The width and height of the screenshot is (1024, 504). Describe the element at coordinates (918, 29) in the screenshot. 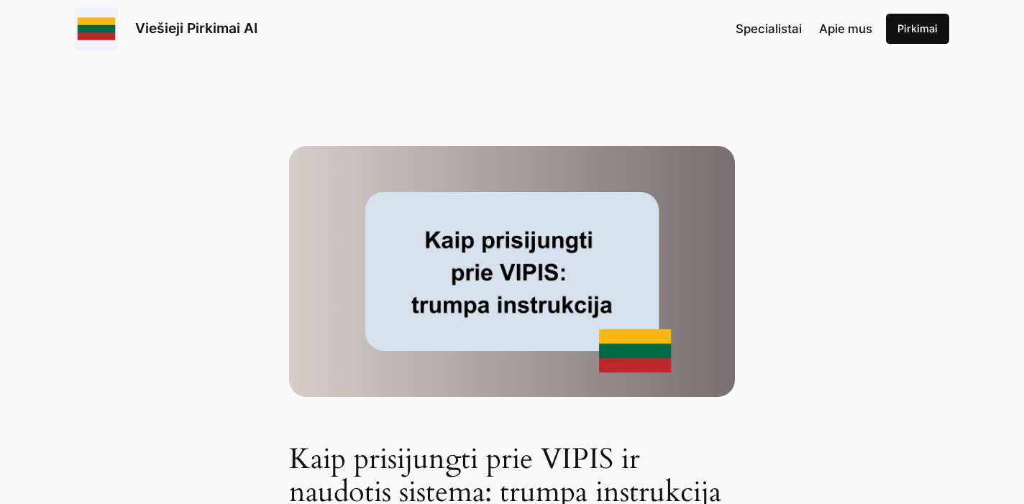

I see `a: Pirkimai` at that location.